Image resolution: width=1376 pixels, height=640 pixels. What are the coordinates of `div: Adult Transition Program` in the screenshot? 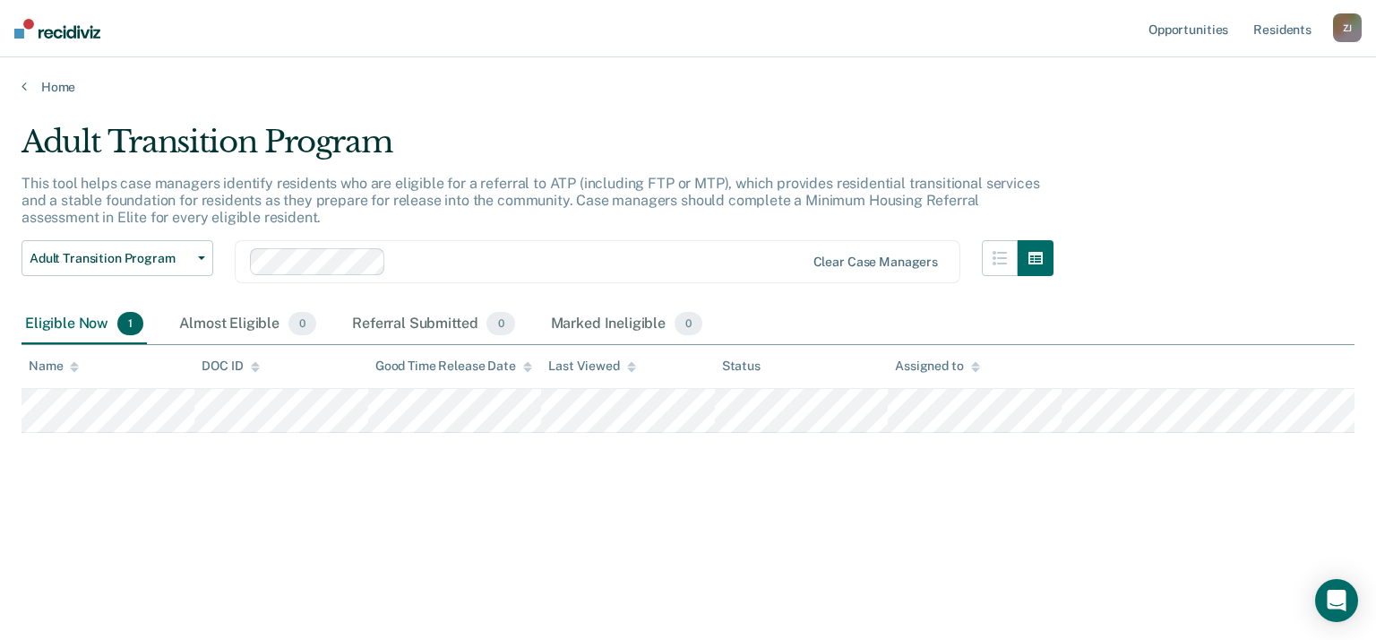 It's located at (537, 149).